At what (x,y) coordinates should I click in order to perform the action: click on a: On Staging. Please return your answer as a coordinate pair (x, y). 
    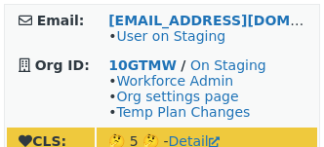
    Looking at the image, I should click on (228, 65).